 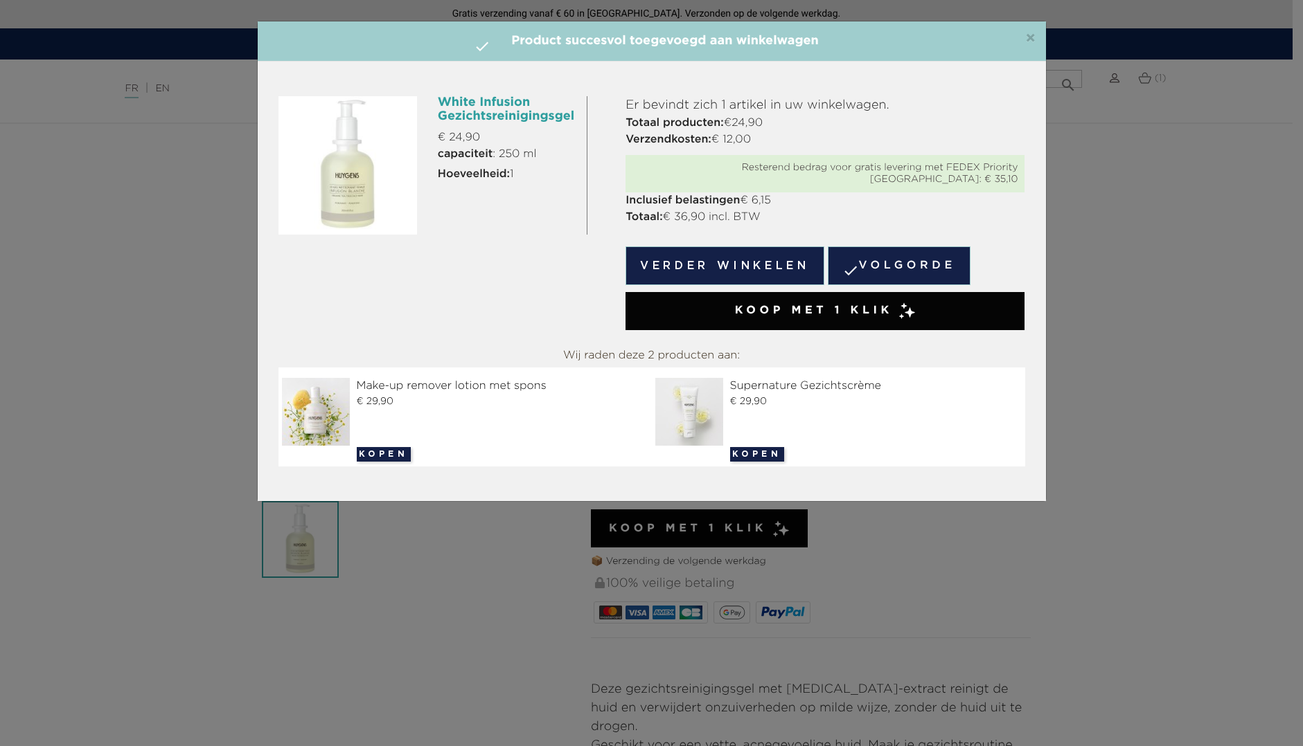 I want to click on font: capaciteit, so click(x=465, y=154).